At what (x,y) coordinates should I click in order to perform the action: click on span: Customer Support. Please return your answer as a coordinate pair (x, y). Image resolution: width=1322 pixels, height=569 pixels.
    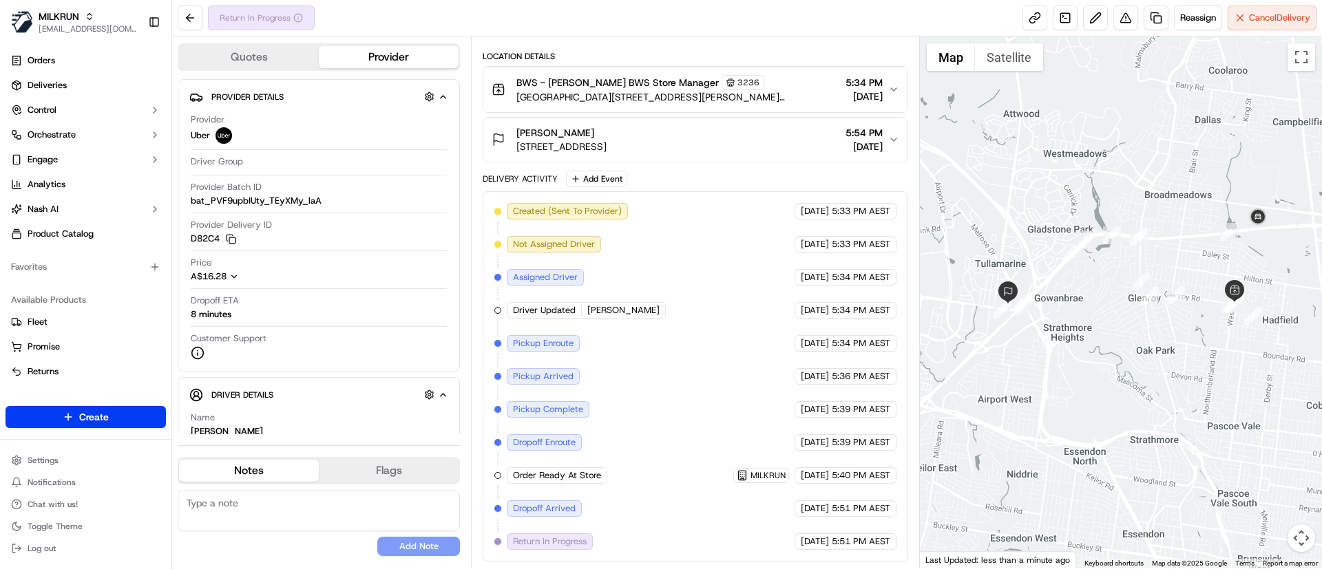
    Looking at the image, I should click on (229, 339).